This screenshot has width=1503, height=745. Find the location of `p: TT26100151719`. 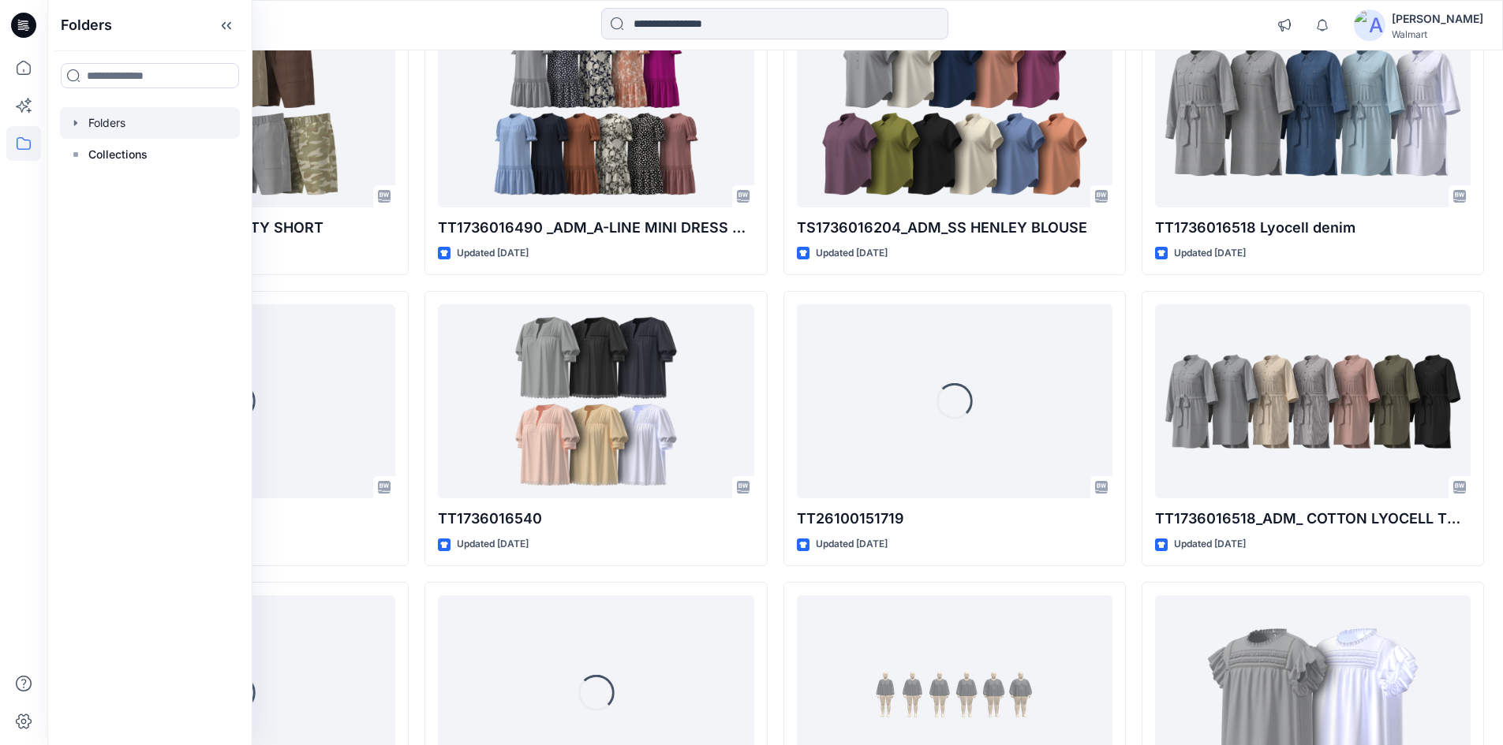

p: TT26100151719 is located at coordinates (954, 519).